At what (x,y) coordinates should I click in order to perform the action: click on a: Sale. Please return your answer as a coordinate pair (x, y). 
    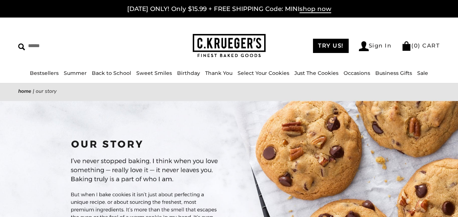
    Looking at the image, I should click on (423, 73).